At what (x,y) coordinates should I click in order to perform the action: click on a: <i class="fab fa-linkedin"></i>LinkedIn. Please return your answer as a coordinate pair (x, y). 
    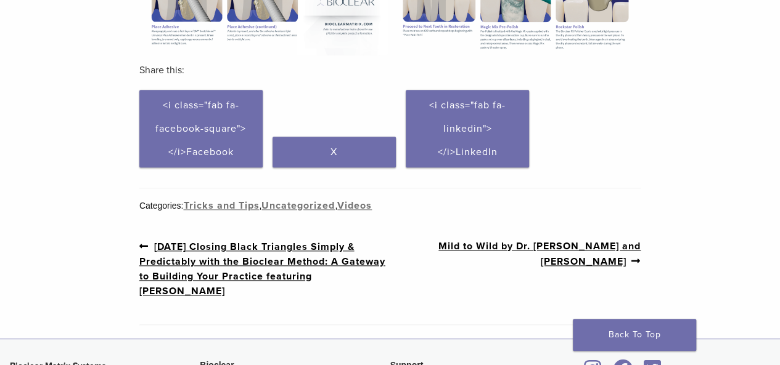
    Looking at the image, I should click on (467, 129).